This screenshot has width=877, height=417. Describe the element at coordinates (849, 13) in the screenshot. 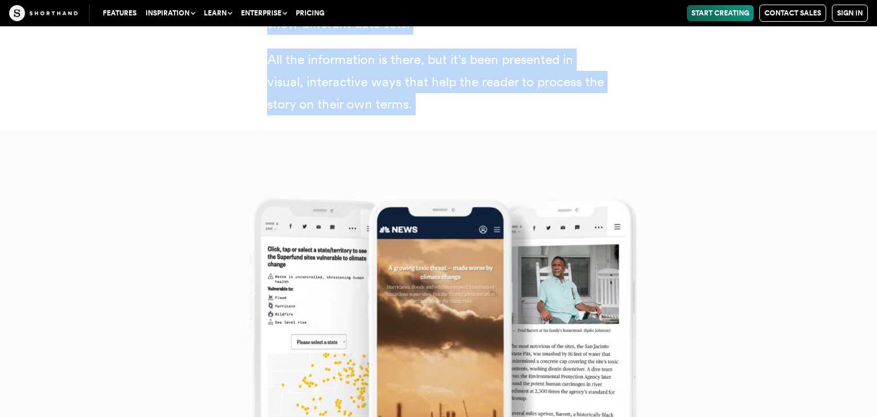

I see `a: Sign in` at that location.